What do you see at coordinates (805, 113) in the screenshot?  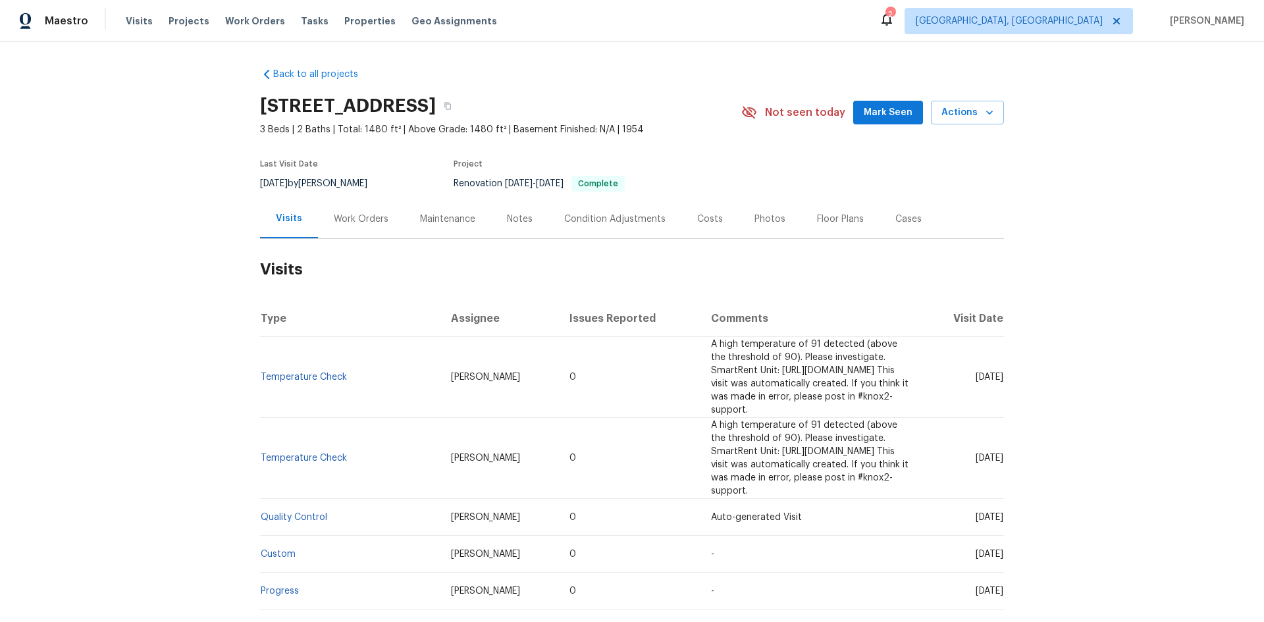 I see `span: Not seen today` at bounding box center [805, 113].